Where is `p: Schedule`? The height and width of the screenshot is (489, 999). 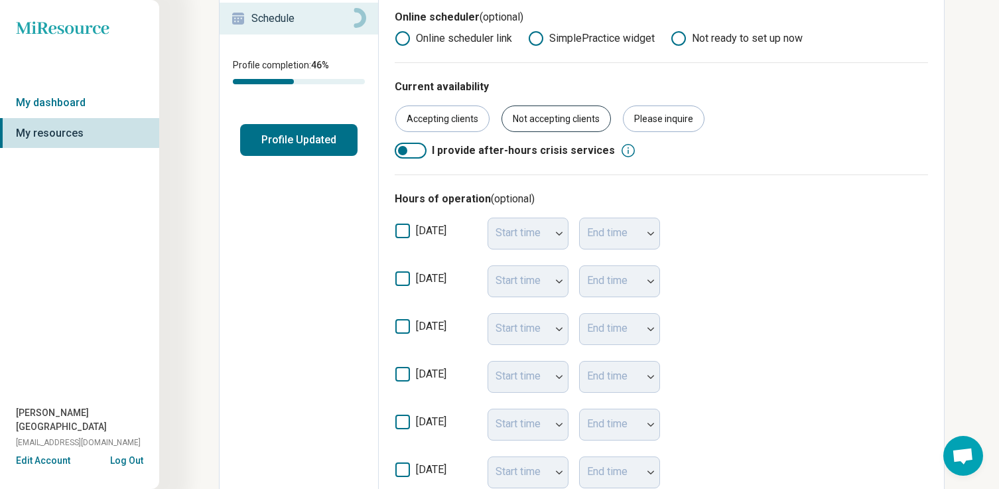
p: Schedule is located at coordinates (298, 19).